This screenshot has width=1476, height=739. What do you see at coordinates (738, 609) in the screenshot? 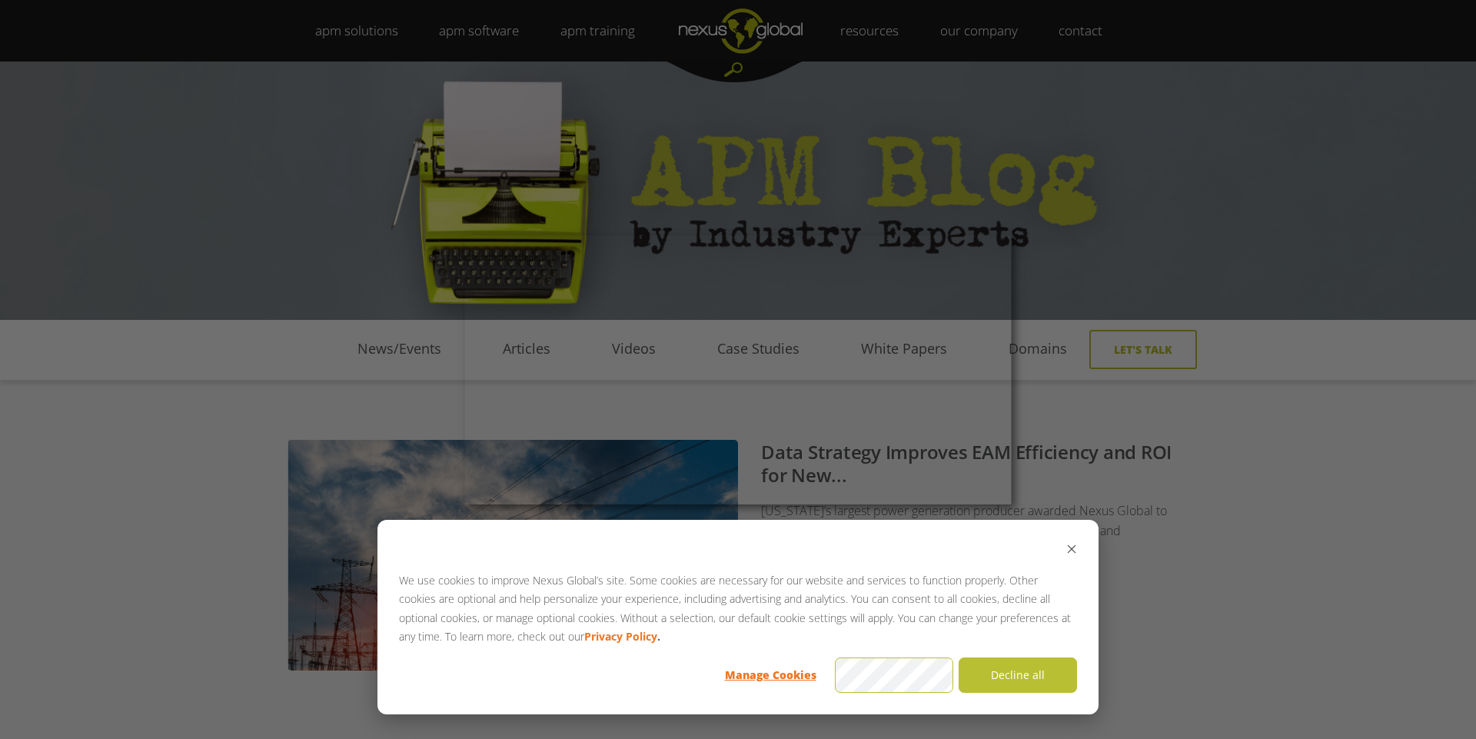
I see `p: We use cookies to improve Nexus Global’s site. Some cookies are necessary for our website and ser...` at bounding box center [738, 609].